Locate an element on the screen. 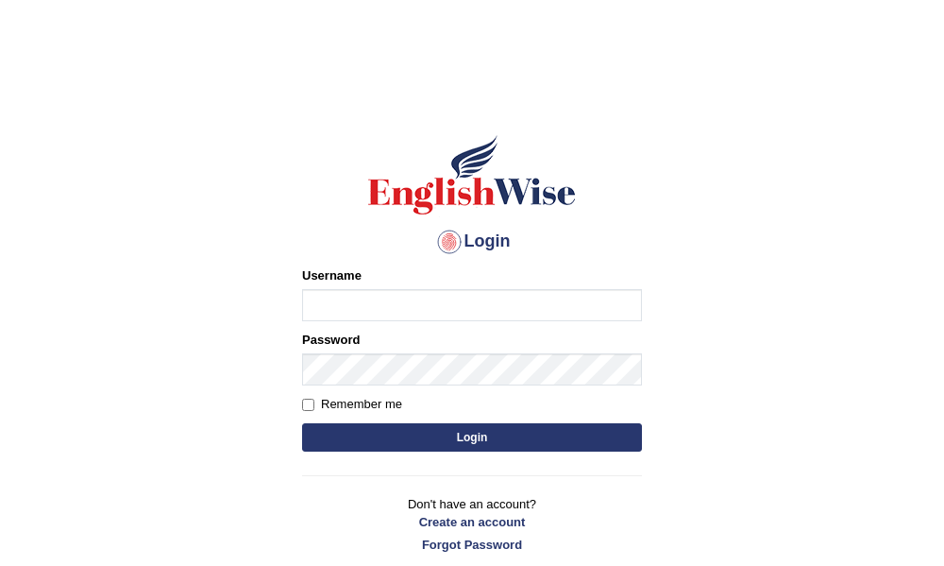  img: Logo of English Wise sign in for intelligent practice with AI is located at coordinates (472, 175).